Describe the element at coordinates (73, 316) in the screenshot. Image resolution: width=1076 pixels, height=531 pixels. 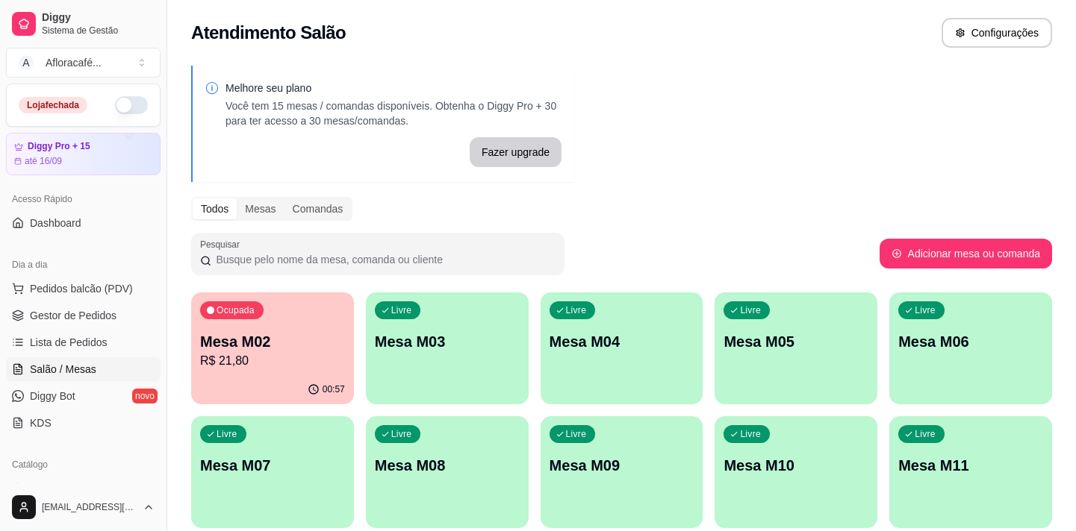
I see `span: Gestor de Pedidos` at that location.